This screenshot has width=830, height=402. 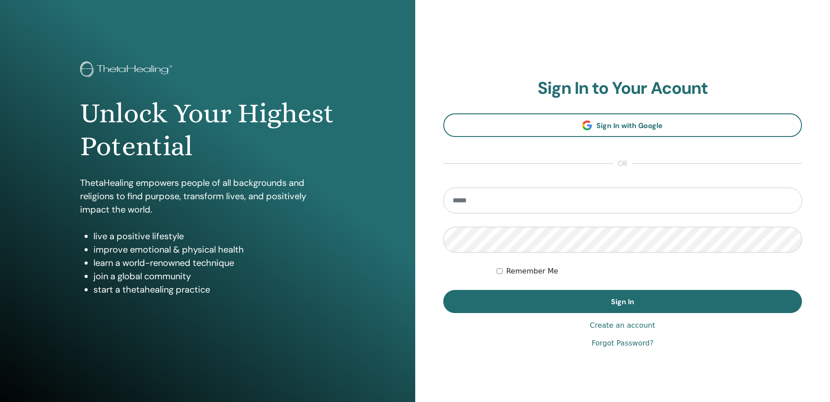 I want to click on a: Create an account, so click(x=622, y=326).